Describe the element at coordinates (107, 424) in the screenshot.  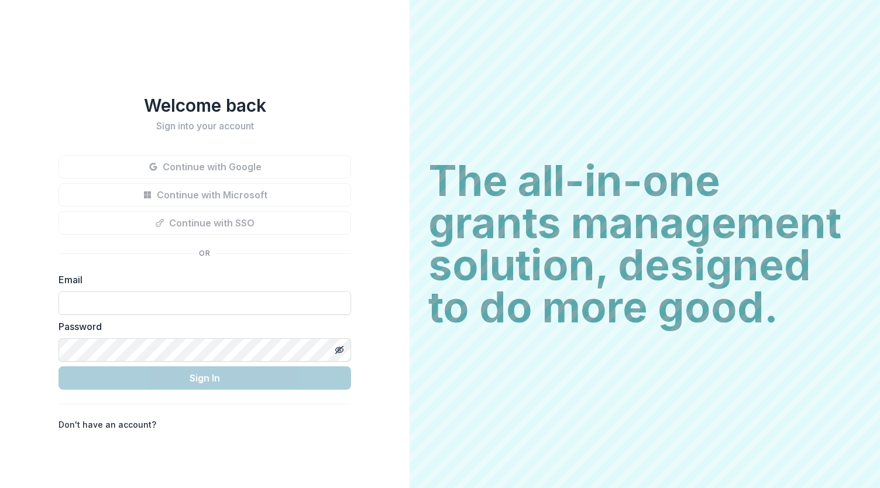
I see `p: Don't have an account?` at that location.